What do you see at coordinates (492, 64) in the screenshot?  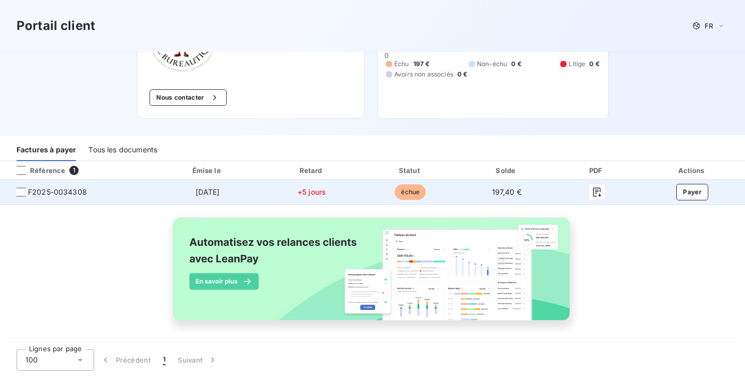 I see `span: Non-échu` at bounding box center [492, 64].